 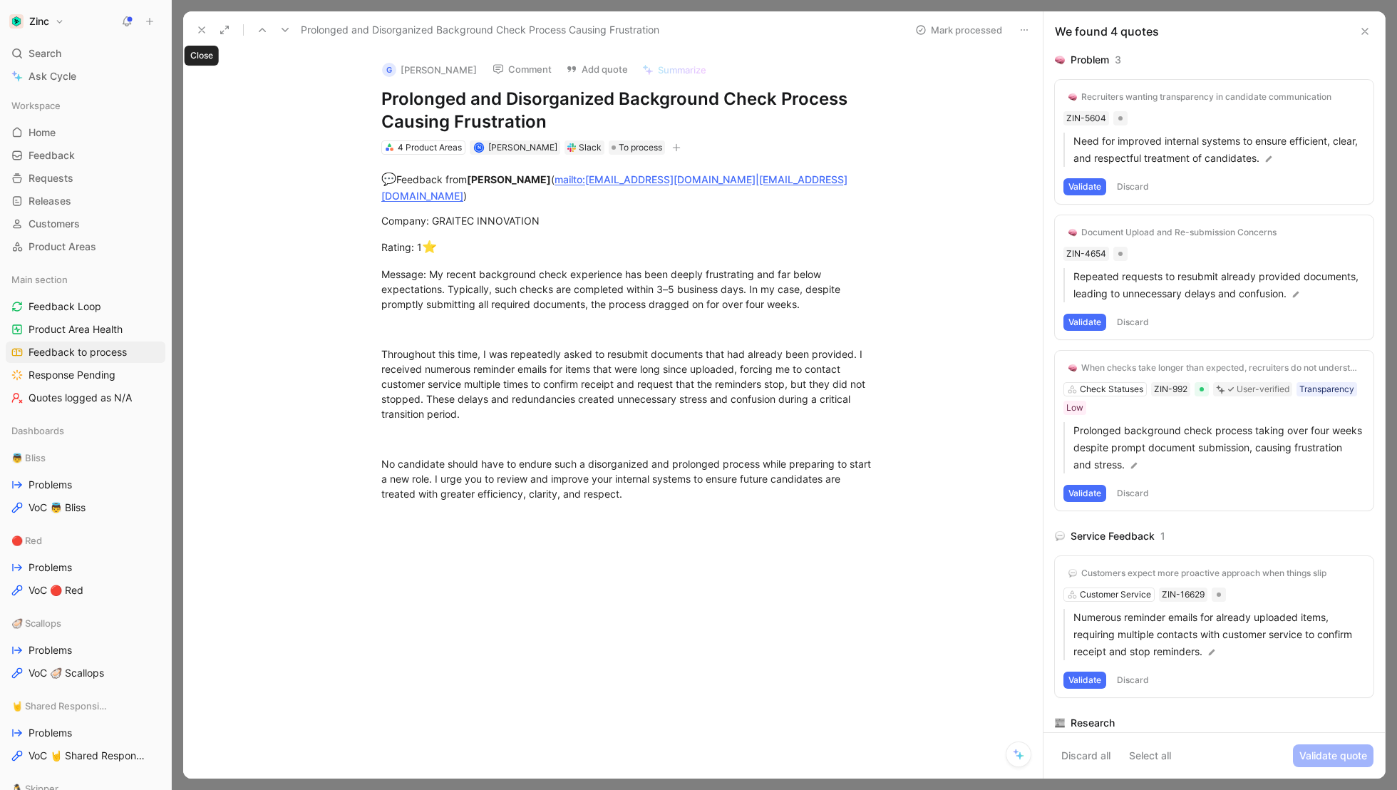 I want to click on span: VoC 🦪 Scallops, so click(x=66, y=673).